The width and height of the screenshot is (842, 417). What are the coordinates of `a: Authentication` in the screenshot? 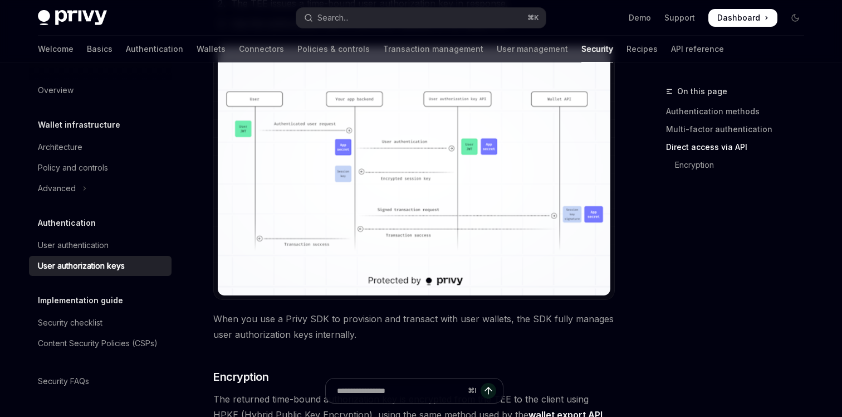 It's located at (154, 49).